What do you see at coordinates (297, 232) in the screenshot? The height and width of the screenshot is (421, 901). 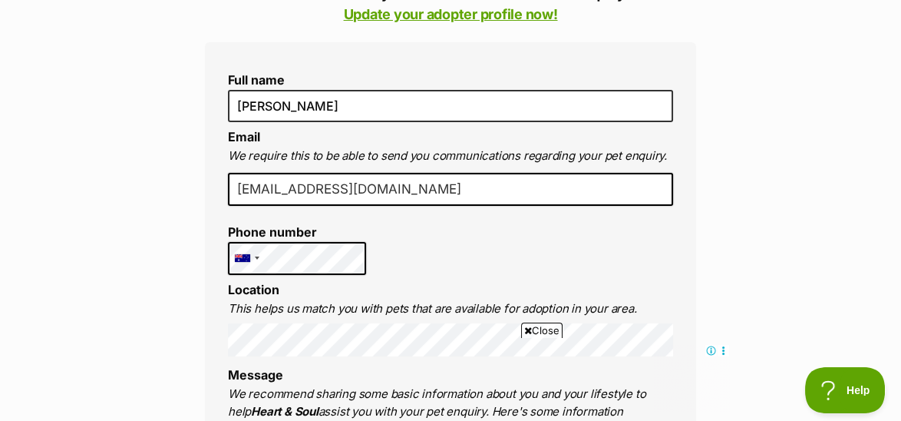 I see `label: Phone number` at bounding box center [297, 232].